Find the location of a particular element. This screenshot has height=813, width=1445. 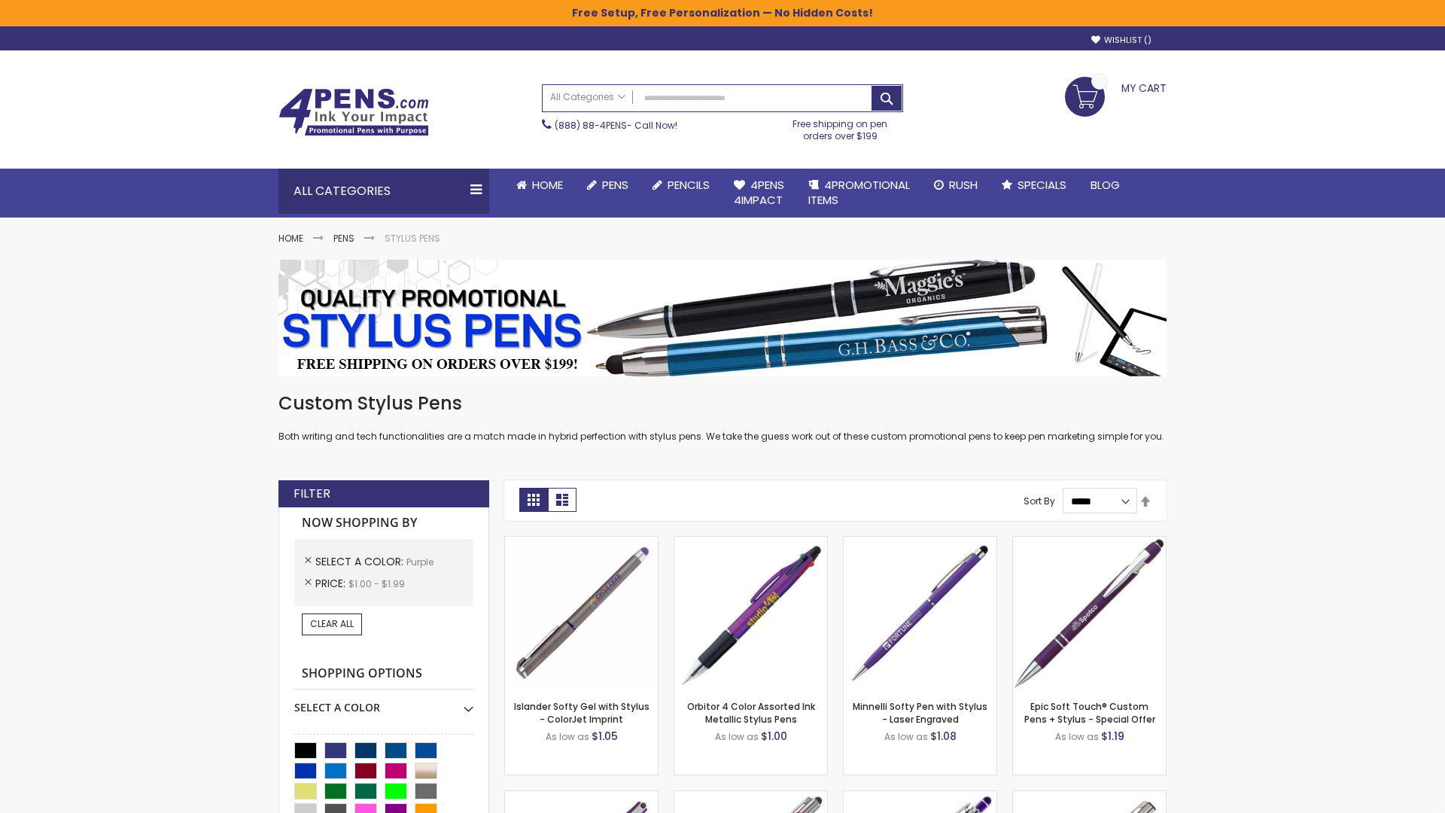

a: Orbitor 4 Color Assorted Ink Metallic Stylus Pens-Purple is located at coordinates (750, 542).